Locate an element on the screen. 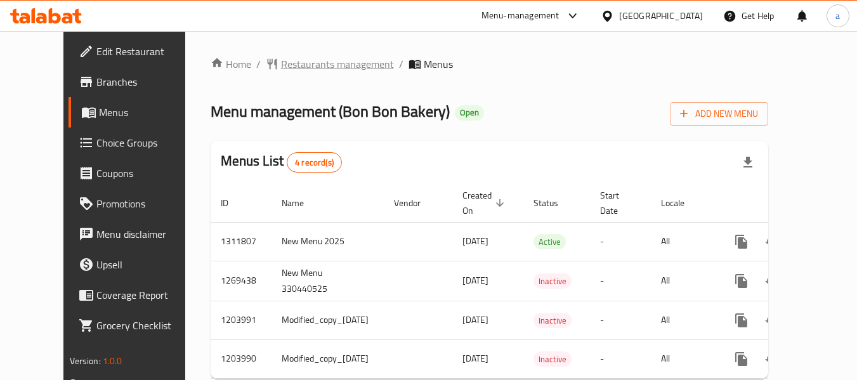 This screenshot has height=380, width=857. span: Locale is located at coordinates (681, 203).